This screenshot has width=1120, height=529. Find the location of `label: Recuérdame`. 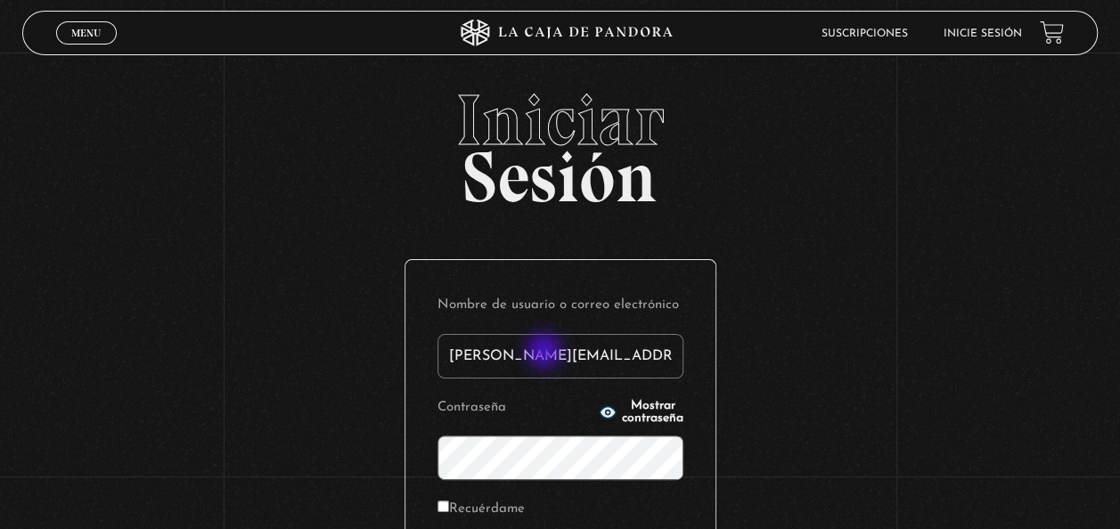

label: Recuérdame is located at coordinates (481, 510).